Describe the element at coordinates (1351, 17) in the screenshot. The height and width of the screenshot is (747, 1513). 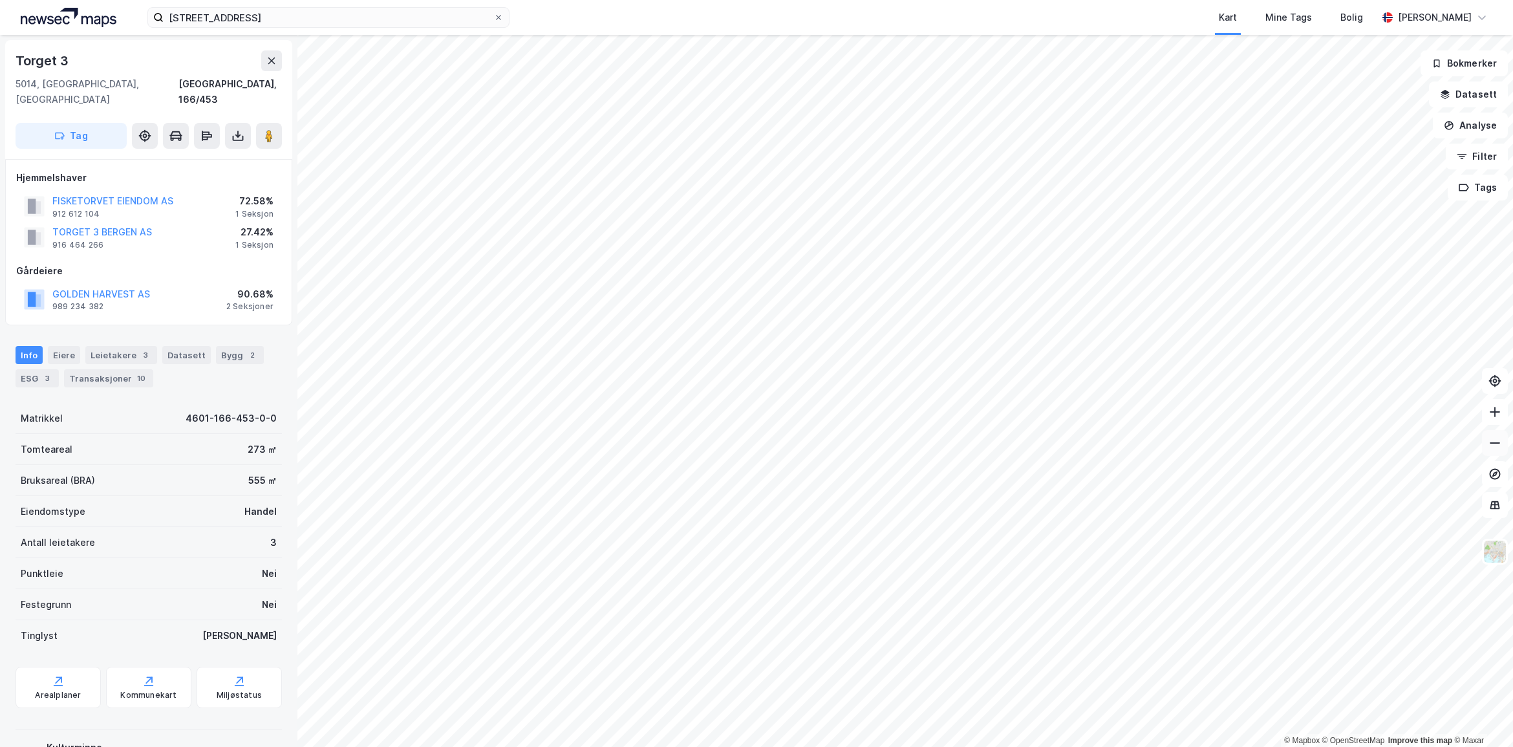
I see `div: Bolig` at that location.